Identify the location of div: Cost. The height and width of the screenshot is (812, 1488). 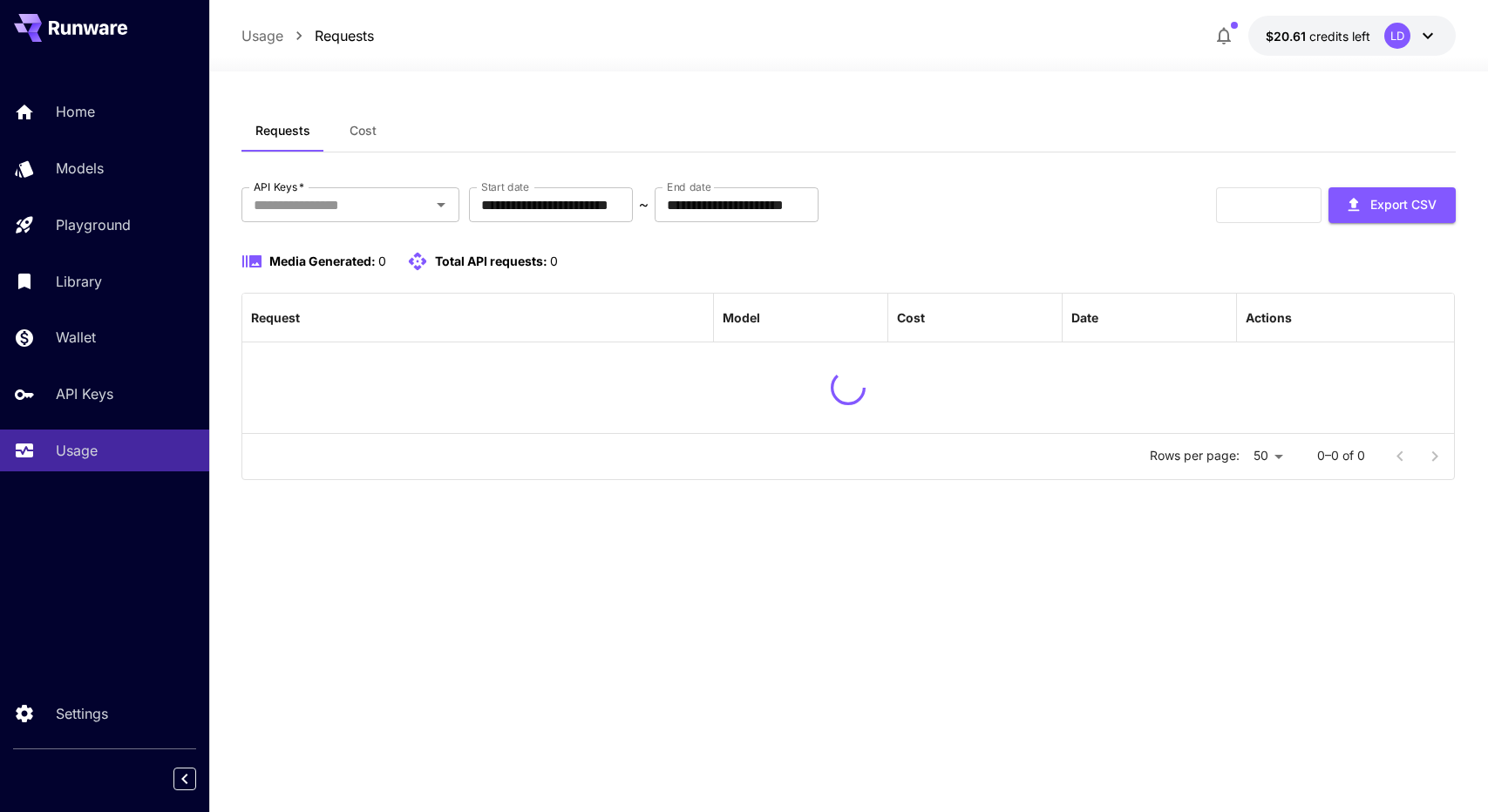
(911, 317).